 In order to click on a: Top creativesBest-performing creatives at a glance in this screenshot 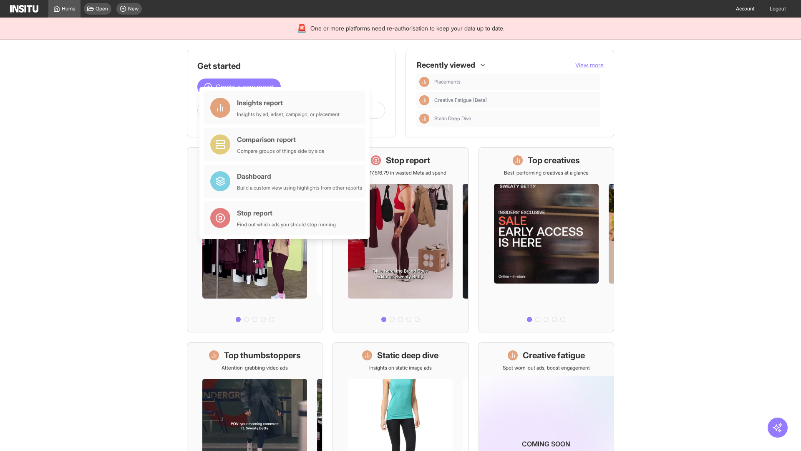, I will do `click(546, 239)`.